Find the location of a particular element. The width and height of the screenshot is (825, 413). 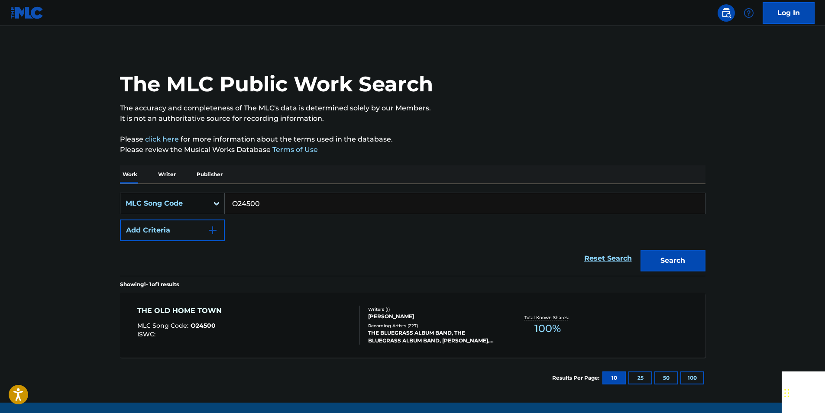

form: Search Form is located at coordinates (413, 234).